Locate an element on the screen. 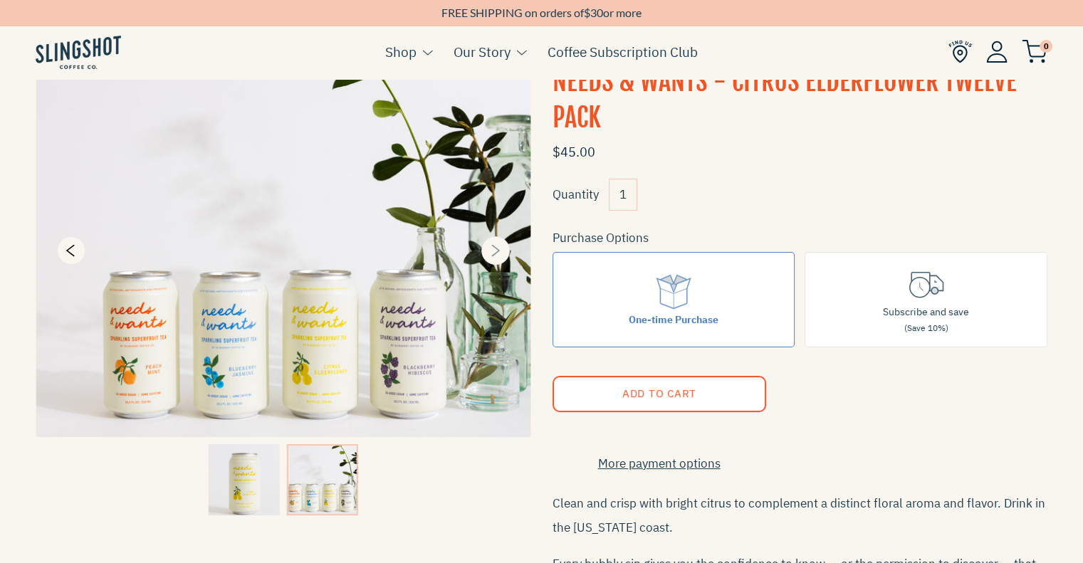  span: Clean and crisp with bright citrus to complement a distinct floral aroma and flavor. Drink in the... is located at coordinates (799, 515).